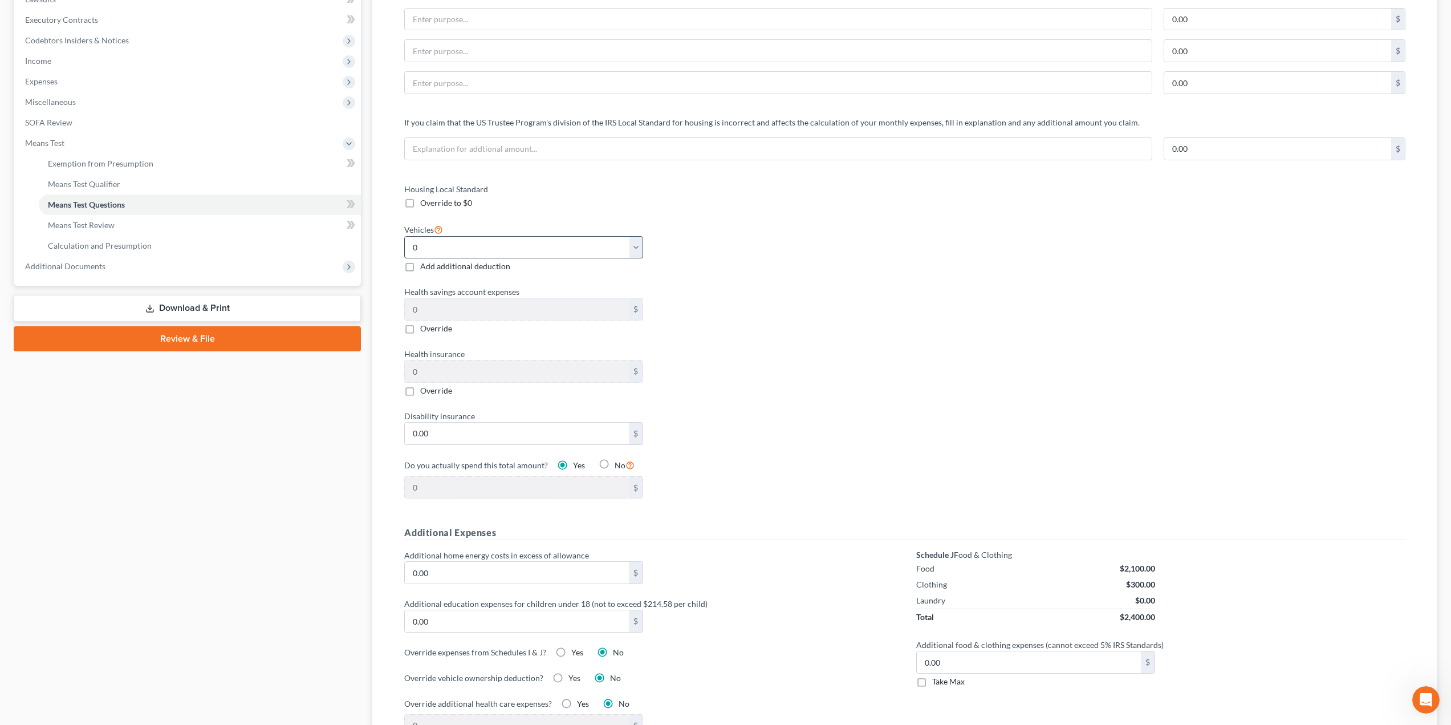 This screenshot has height=725, width=1451. Describe the element at coordinates (200, 246) in the screenshot. I see `a: Calculation and Presumption` at that location.